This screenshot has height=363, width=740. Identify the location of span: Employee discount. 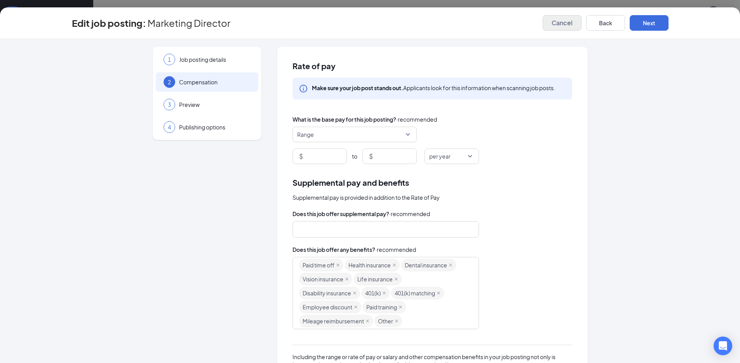
(327, 307).